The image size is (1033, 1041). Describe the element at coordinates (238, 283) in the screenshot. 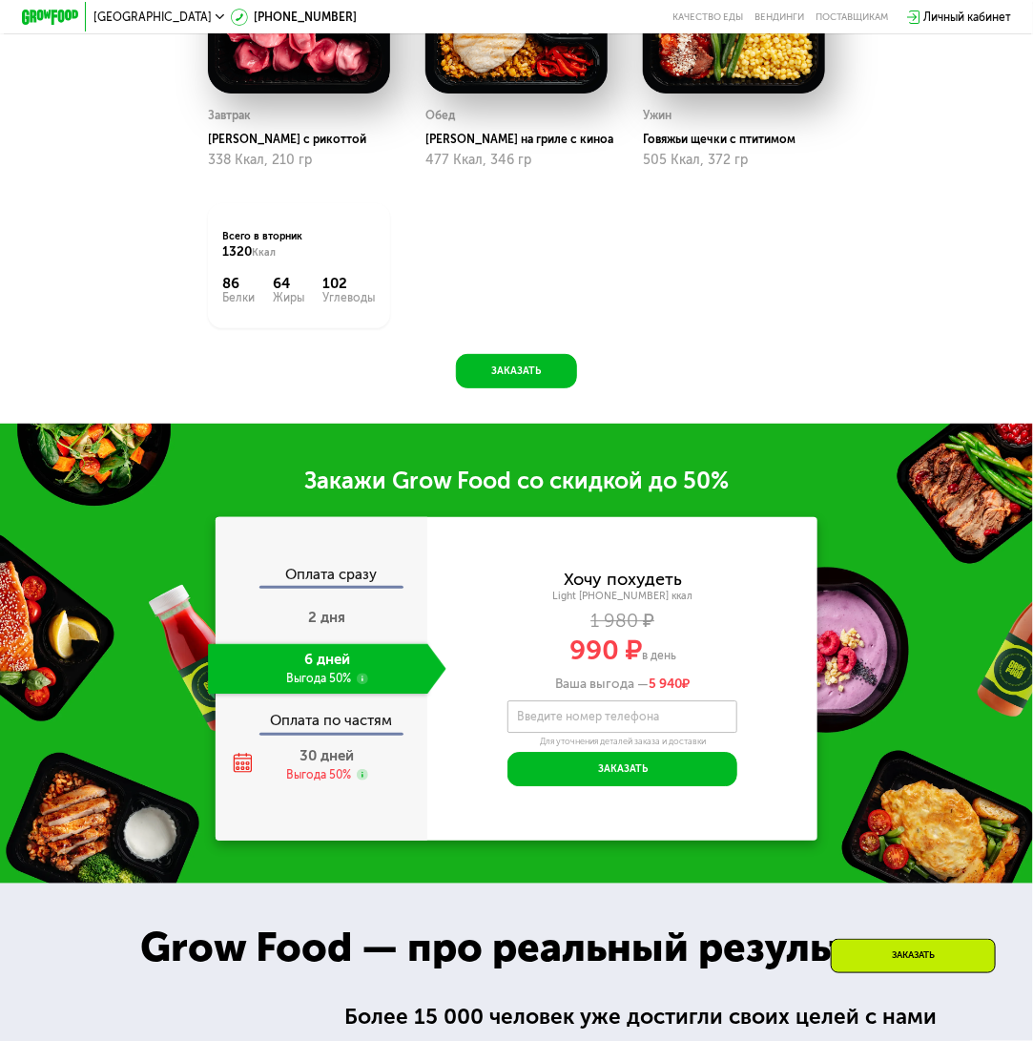

I see `div: 86` at that location.